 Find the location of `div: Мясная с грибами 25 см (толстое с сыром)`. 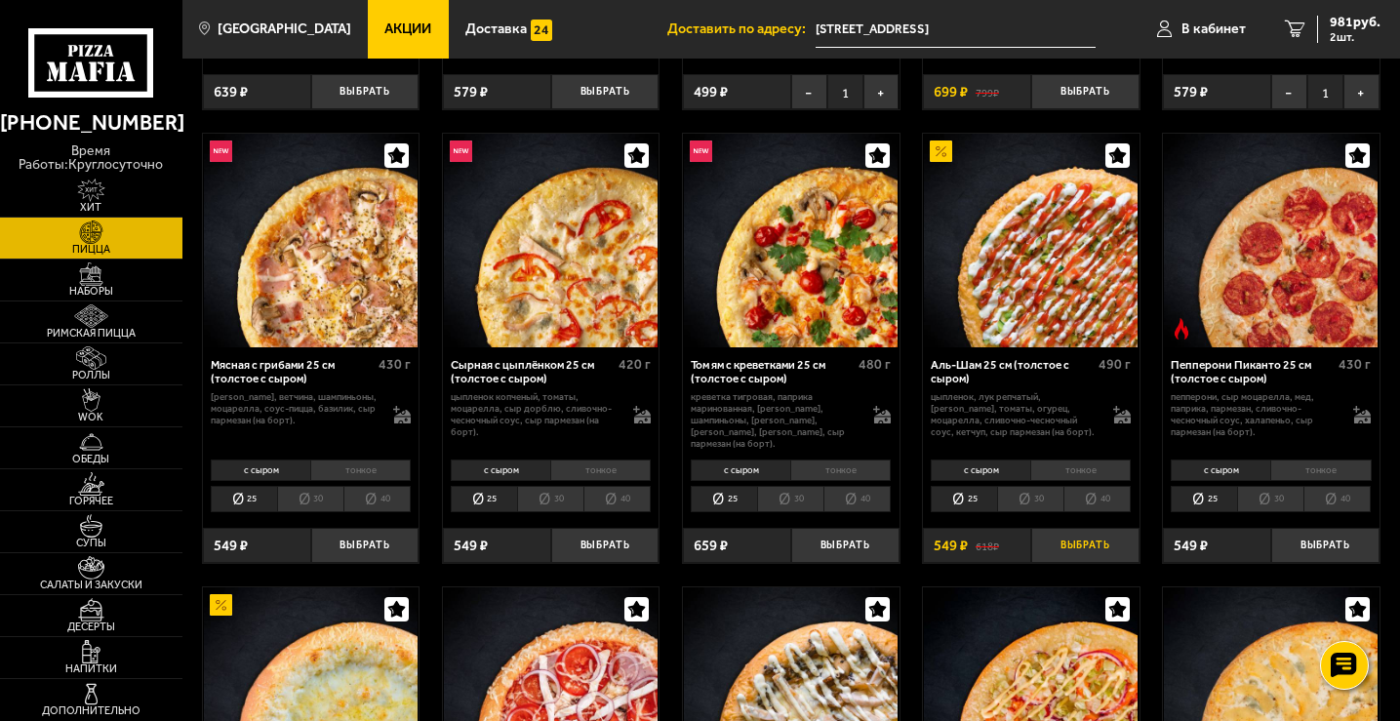

div: Мясная с грибами 25 см (толстое с сыром) is located at coordinates (292, 372).